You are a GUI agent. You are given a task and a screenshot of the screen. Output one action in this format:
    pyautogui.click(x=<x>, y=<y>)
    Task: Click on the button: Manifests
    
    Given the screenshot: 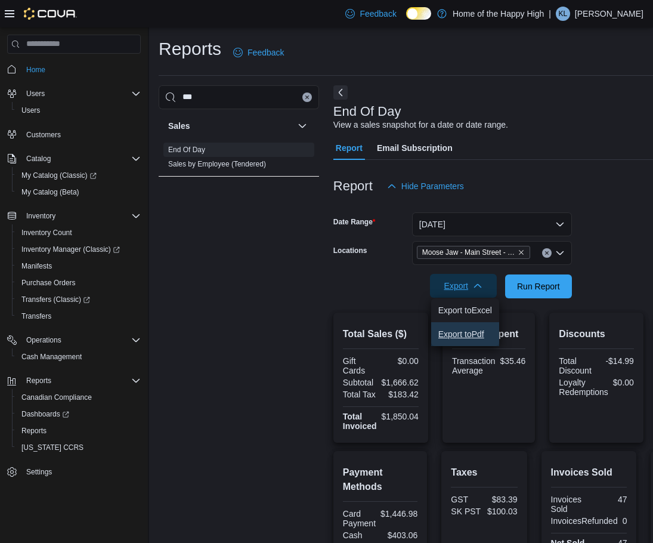 What is the action you would take?
    pyautogui.click(x=79, y=266)
    